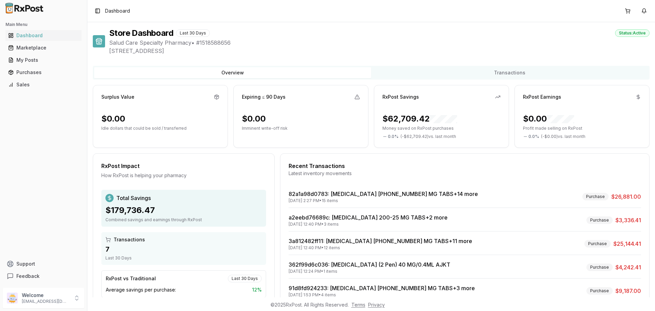 This screenshot has width=655, height=311. What do you see at coordinates (233, 73) in the screenshot?
I see `button: Overview` at bounding box center [233, 73].